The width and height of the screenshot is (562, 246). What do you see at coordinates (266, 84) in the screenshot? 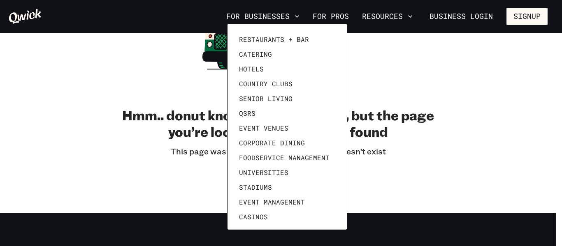
I see `span: Country Clubs` at bounding box center [266, 84].